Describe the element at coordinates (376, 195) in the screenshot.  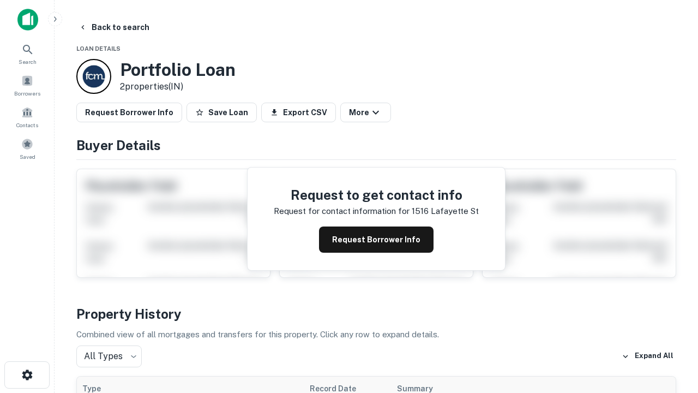
I see `h4: Request to get contact info` at that location.